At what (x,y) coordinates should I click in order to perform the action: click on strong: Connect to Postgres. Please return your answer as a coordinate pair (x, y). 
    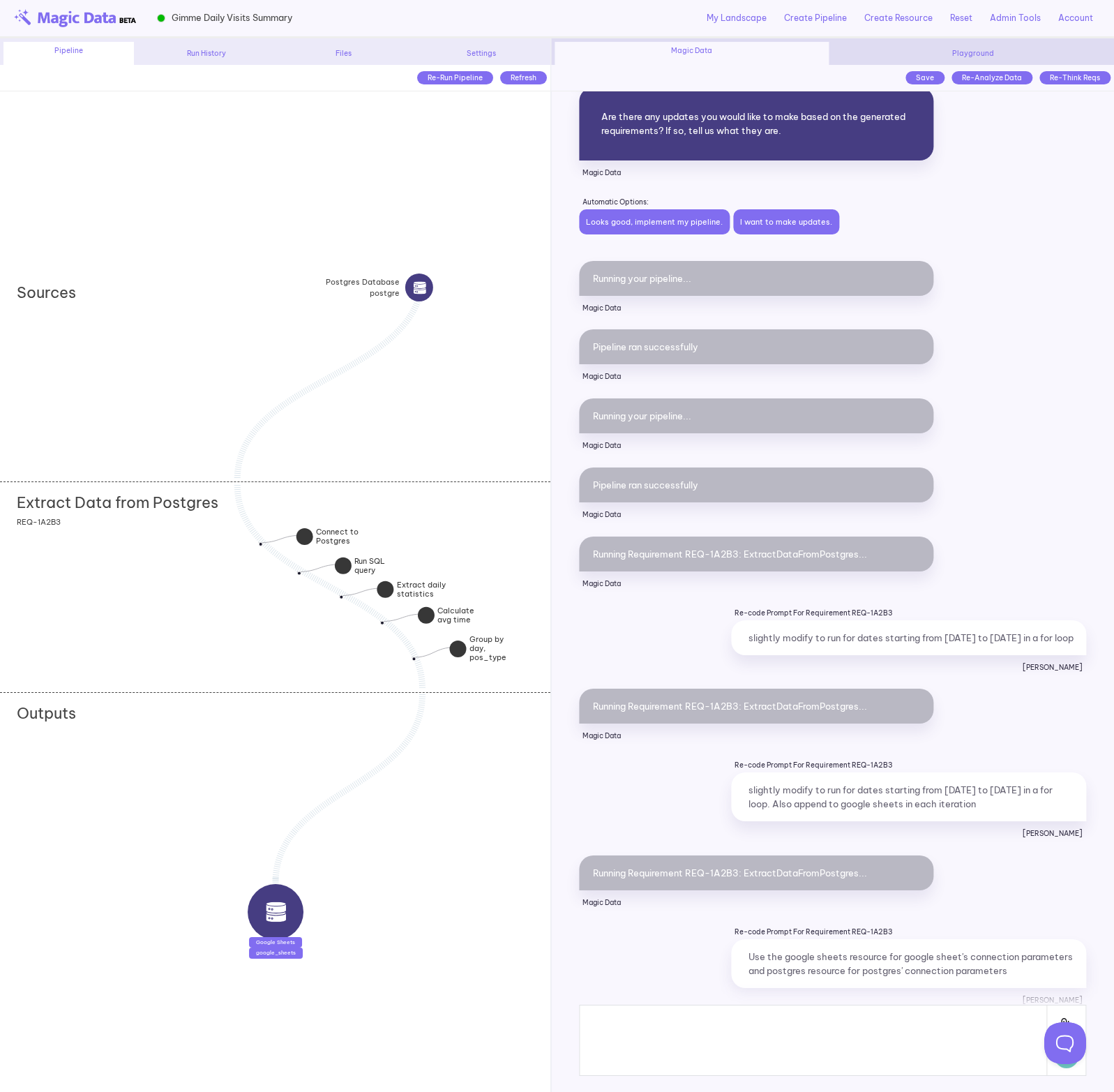
    Looking at the image, I should click on (337, 536).